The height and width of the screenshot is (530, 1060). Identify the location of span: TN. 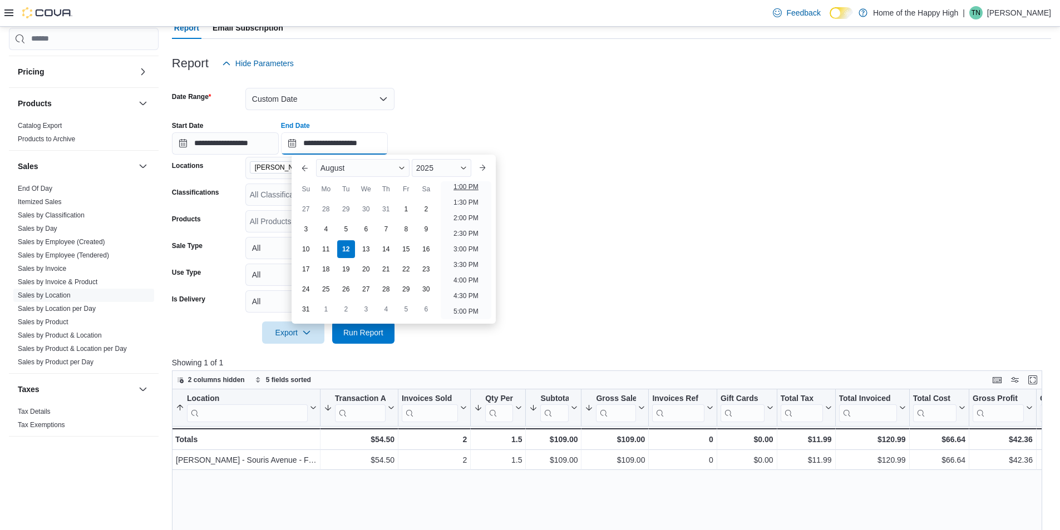
(976, 13).